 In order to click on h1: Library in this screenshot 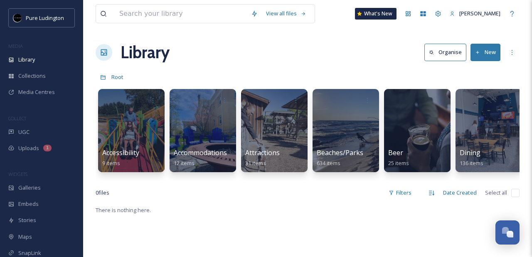, I will do `click(145, 52)`.